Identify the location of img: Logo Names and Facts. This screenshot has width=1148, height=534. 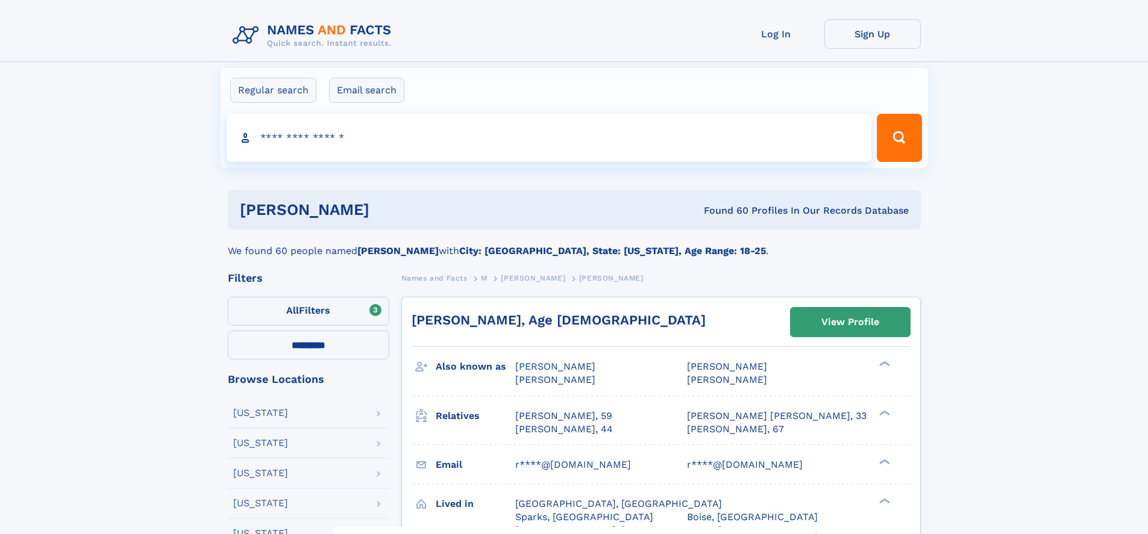
(314, 36).